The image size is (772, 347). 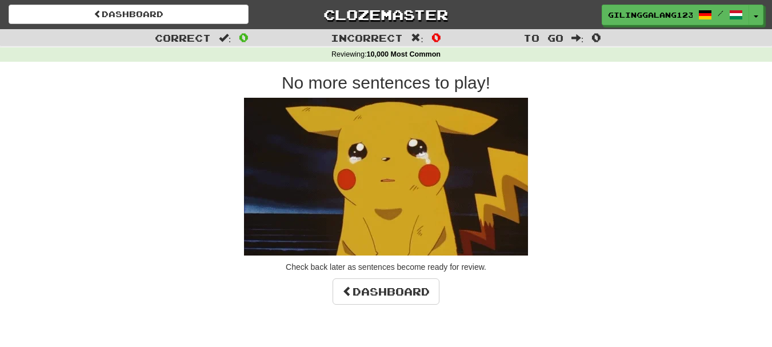 What do you see at coordinates (650, 15) in the screenshot?
I see `span: GIlinggalang123` at bounding box center [650, 15].